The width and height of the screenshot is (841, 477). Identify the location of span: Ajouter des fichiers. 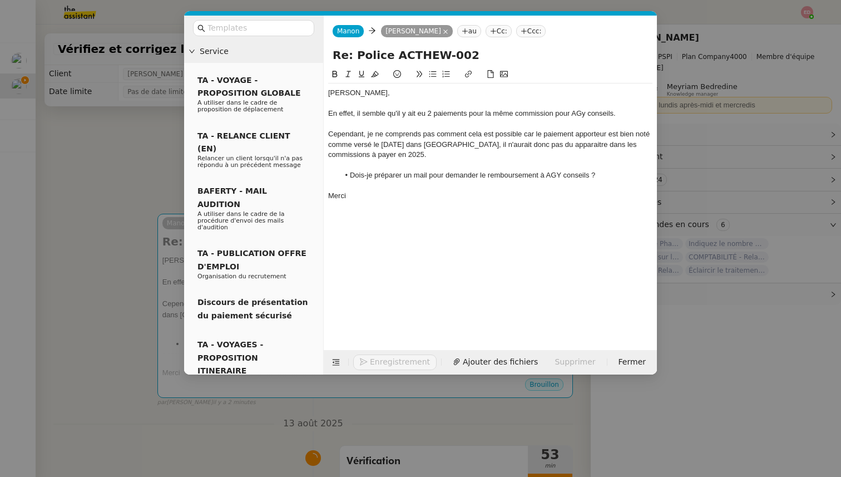
(500, 361).